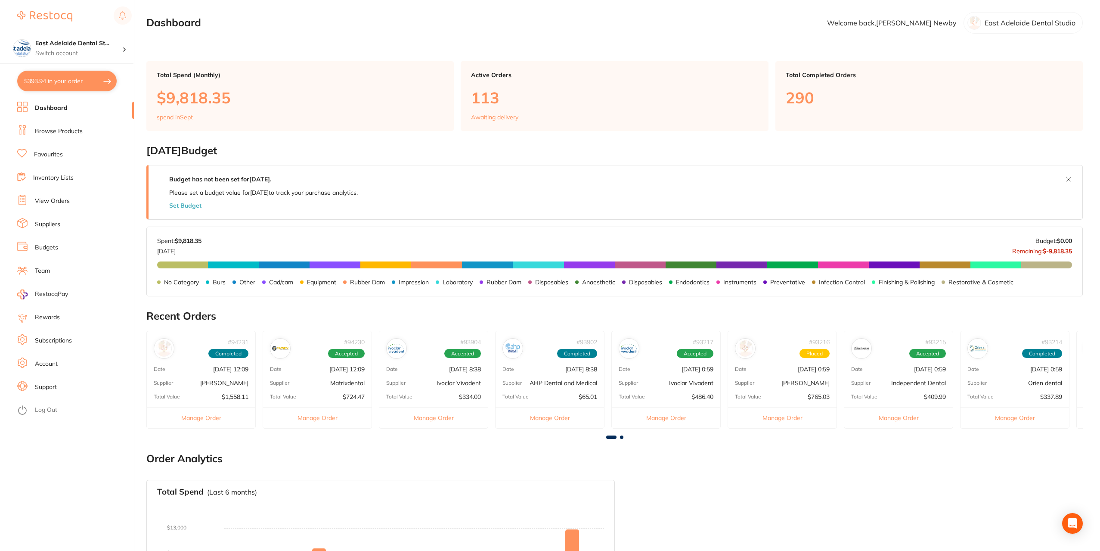  What do you see at coordinates (51, 108) in the screenshot?
I see `a: Dashboard` at bounding box center [51, 108].